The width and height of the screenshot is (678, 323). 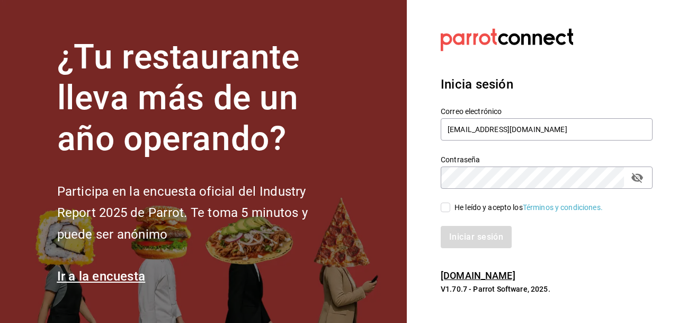 I want to click on h2: Participa en la encuesta oficial del Industry Report 2025 de Parrot. Te toma 5 minutos y puede se..., so click(x=200, y=213).